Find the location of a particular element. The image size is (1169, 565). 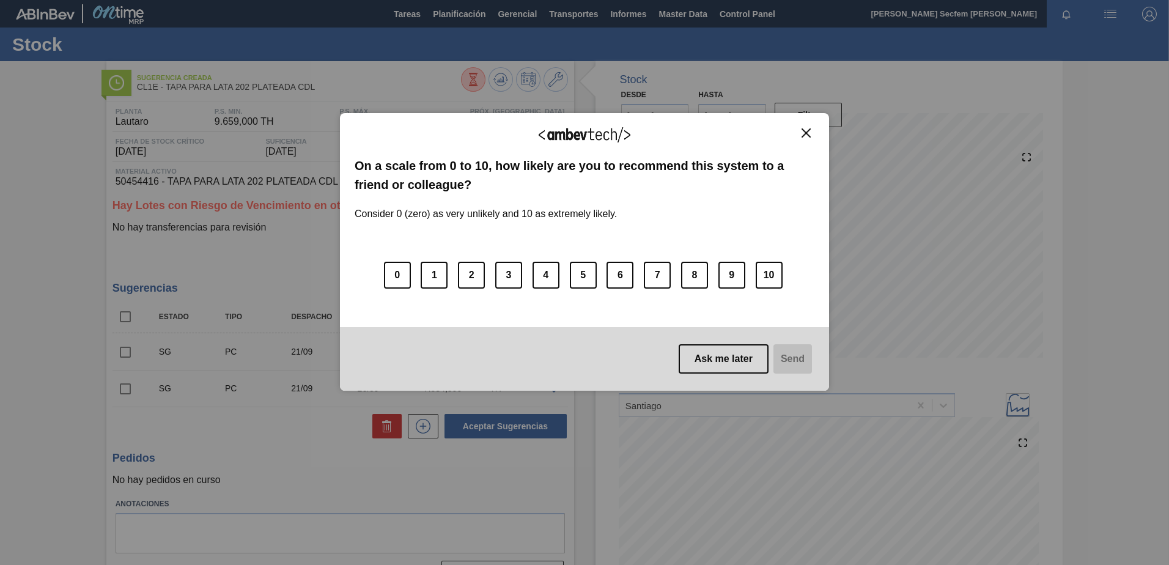

img: Close is located at coordinates (806, 133).